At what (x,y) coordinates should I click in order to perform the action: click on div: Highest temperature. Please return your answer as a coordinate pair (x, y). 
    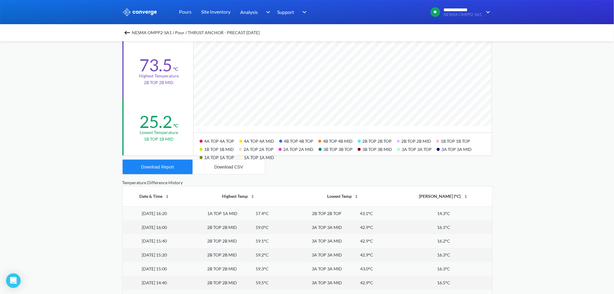
    Looking at the image, I should click on (159, 76).